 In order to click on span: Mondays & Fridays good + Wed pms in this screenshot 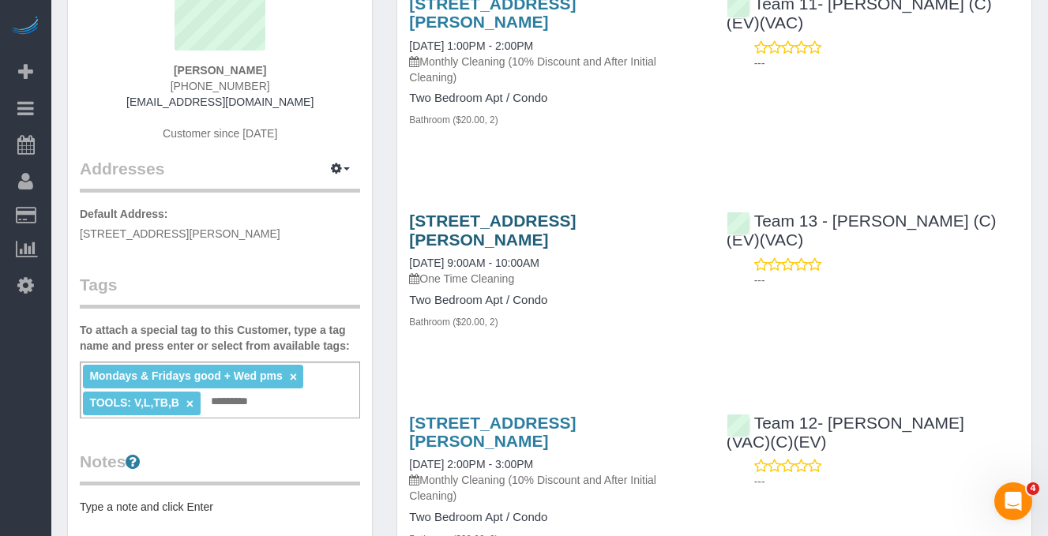, I will do `click(186, 376)`.